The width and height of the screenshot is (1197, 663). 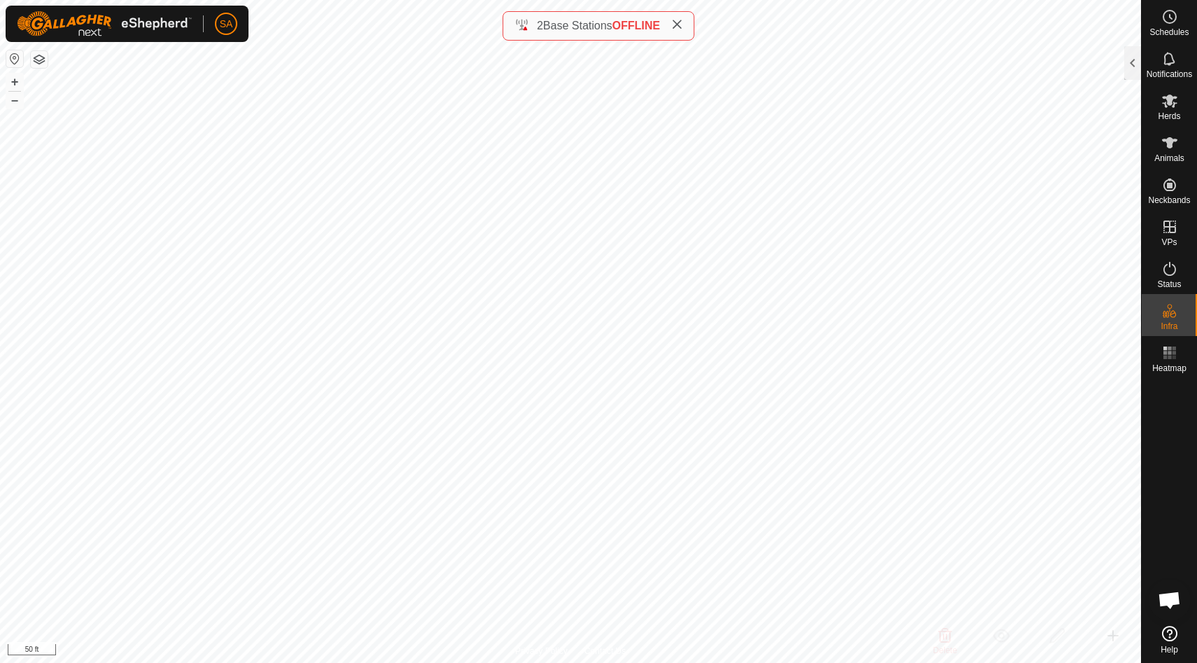 I want to click on button: Map Layers, so click(x=39, y=60).